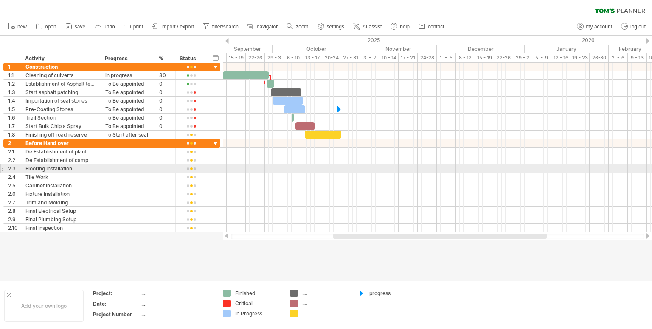 This screenshot has height=329, width=652. What do you see at coordinates (61, 160) in the screenshot?
I see `div: De Establishment of camp` at bounding box center [61, 160].